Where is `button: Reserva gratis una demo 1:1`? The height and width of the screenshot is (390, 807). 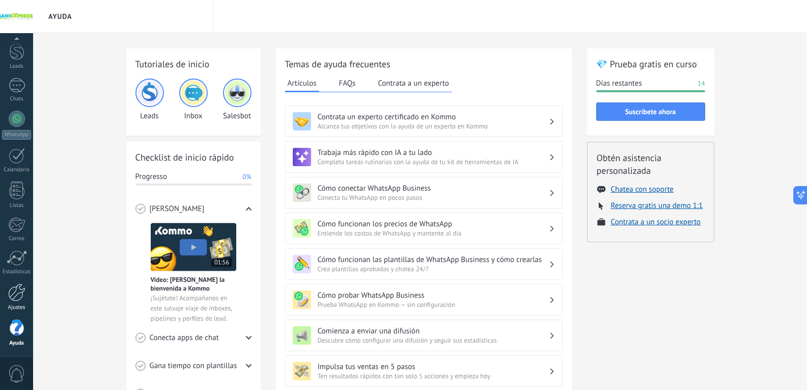
button: Reserva gratis una demo 1:1 is located at coordinates (657, 205).